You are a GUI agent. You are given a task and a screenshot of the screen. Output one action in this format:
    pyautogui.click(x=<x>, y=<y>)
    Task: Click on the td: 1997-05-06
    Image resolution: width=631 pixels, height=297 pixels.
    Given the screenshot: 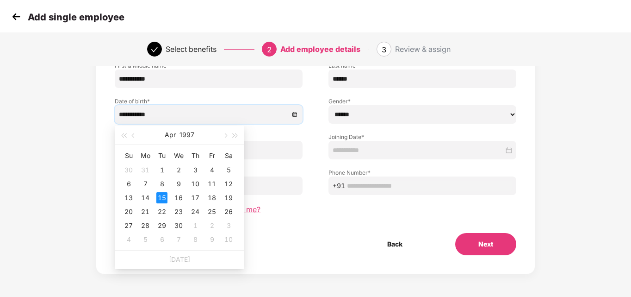 What is the action you would take?
    pyautogui.click(x=162, y=239)
    